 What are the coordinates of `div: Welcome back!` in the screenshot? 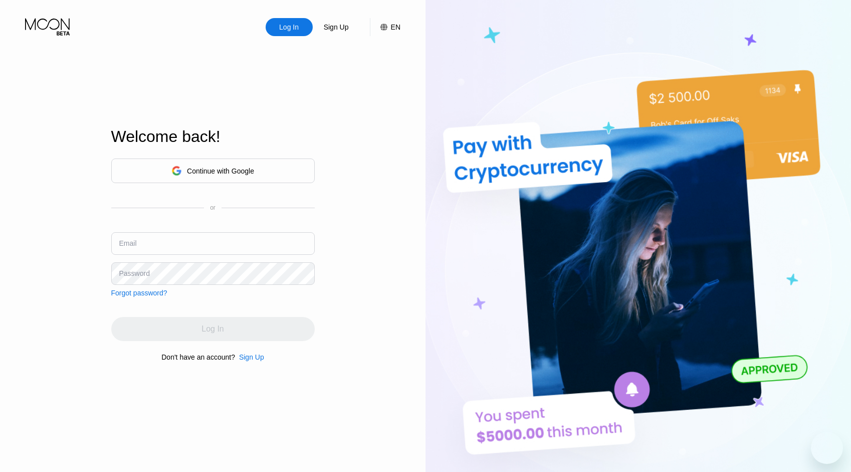 It's located at (213, 136).